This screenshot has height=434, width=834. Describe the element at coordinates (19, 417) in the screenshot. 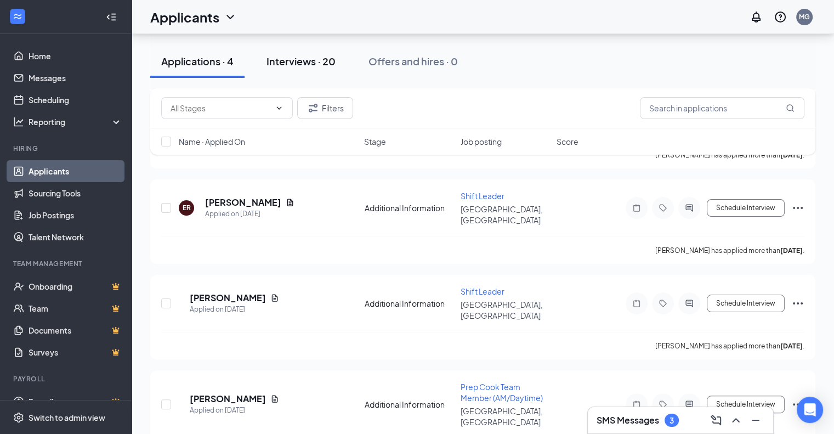

I see `svg: Settings` at that location.